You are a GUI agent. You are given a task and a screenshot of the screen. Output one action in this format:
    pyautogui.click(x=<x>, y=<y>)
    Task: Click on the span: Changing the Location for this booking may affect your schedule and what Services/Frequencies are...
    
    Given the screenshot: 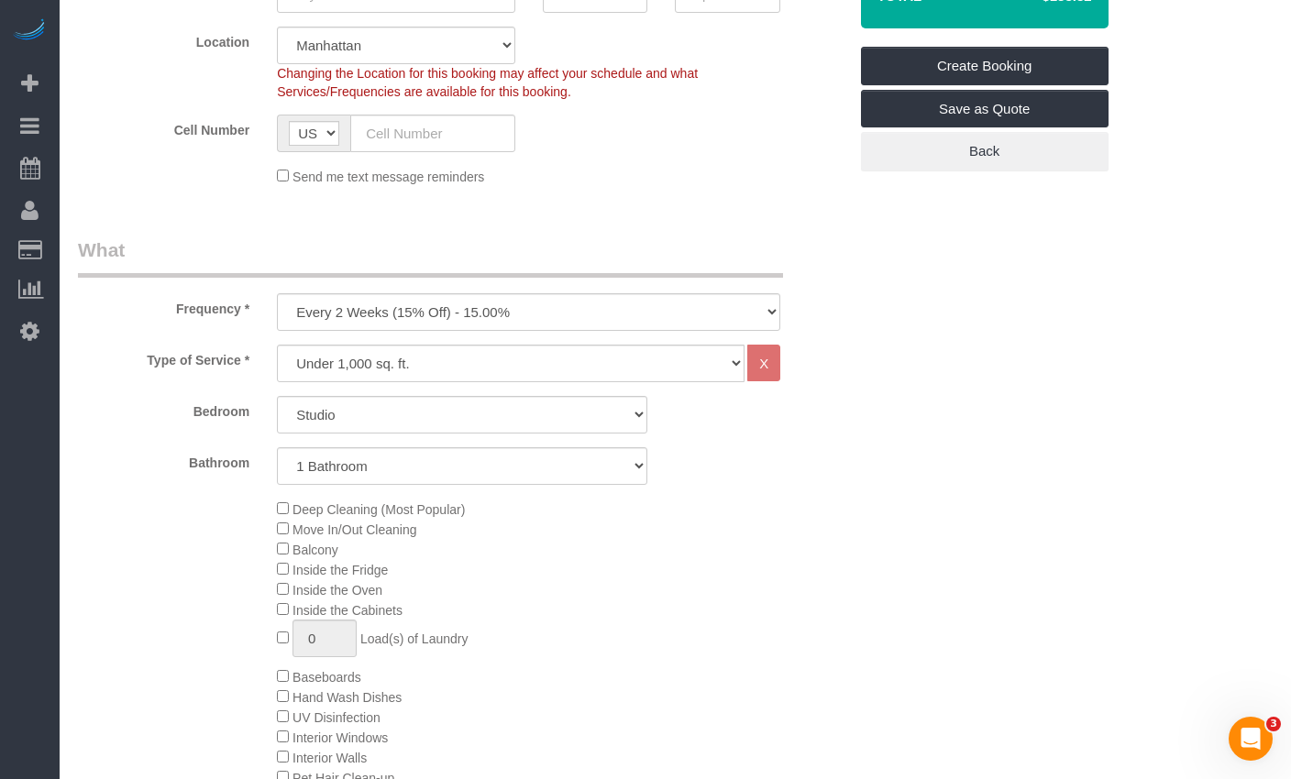 What is the action you would take?
    pyautogui.click(x=487, y=83)
    